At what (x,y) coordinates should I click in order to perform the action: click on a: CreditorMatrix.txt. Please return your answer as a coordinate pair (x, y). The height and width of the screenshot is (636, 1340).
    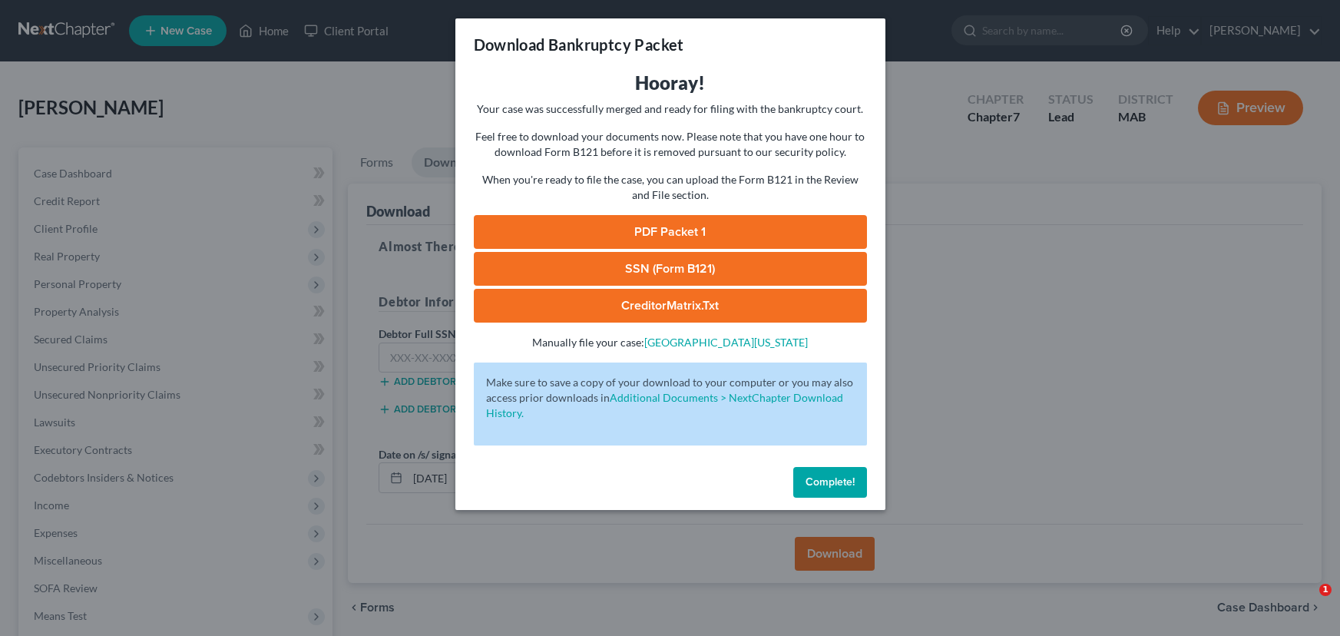
    Looking at the image, I should click on (671, 306).